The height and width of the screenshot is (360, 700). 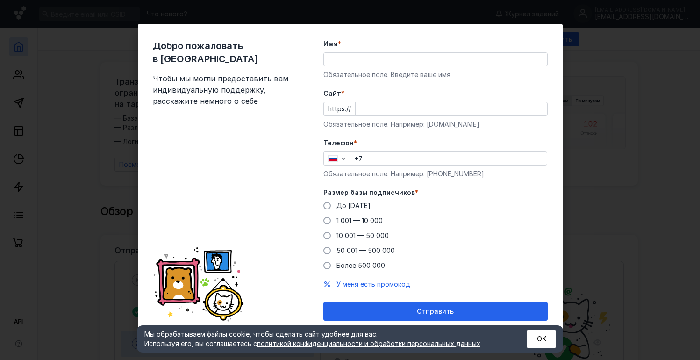 What do you see at coordinates (436, 311) in the screenshot?
I see `button: Отправить` at bounding box center [436, 311].